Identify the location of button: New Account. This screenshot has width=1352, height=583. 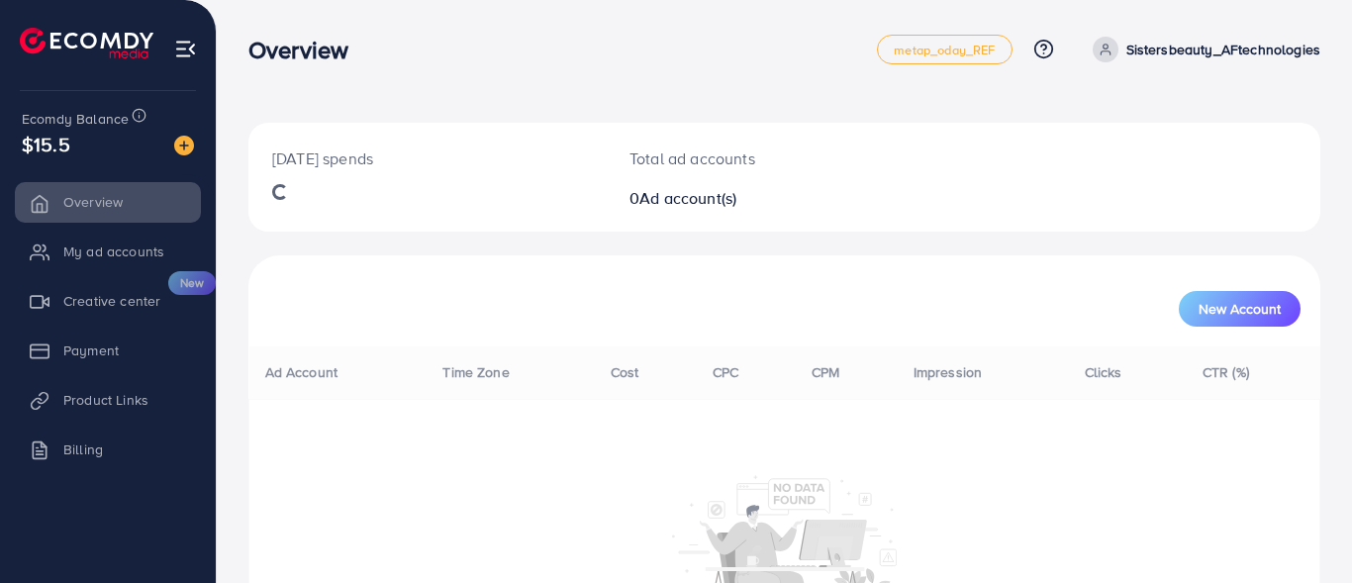
(1239, 309).